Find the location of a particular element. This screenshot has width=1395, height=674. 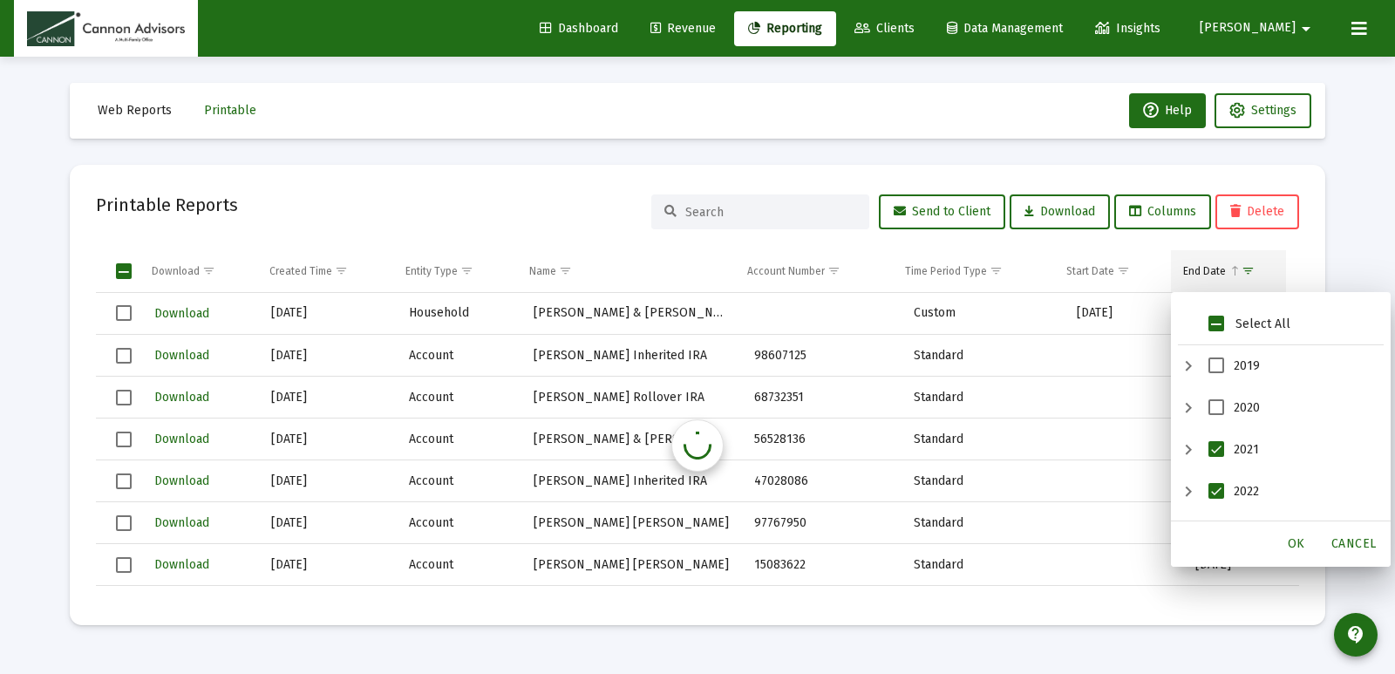

div: Data grid is located at coordinates (698, 425).